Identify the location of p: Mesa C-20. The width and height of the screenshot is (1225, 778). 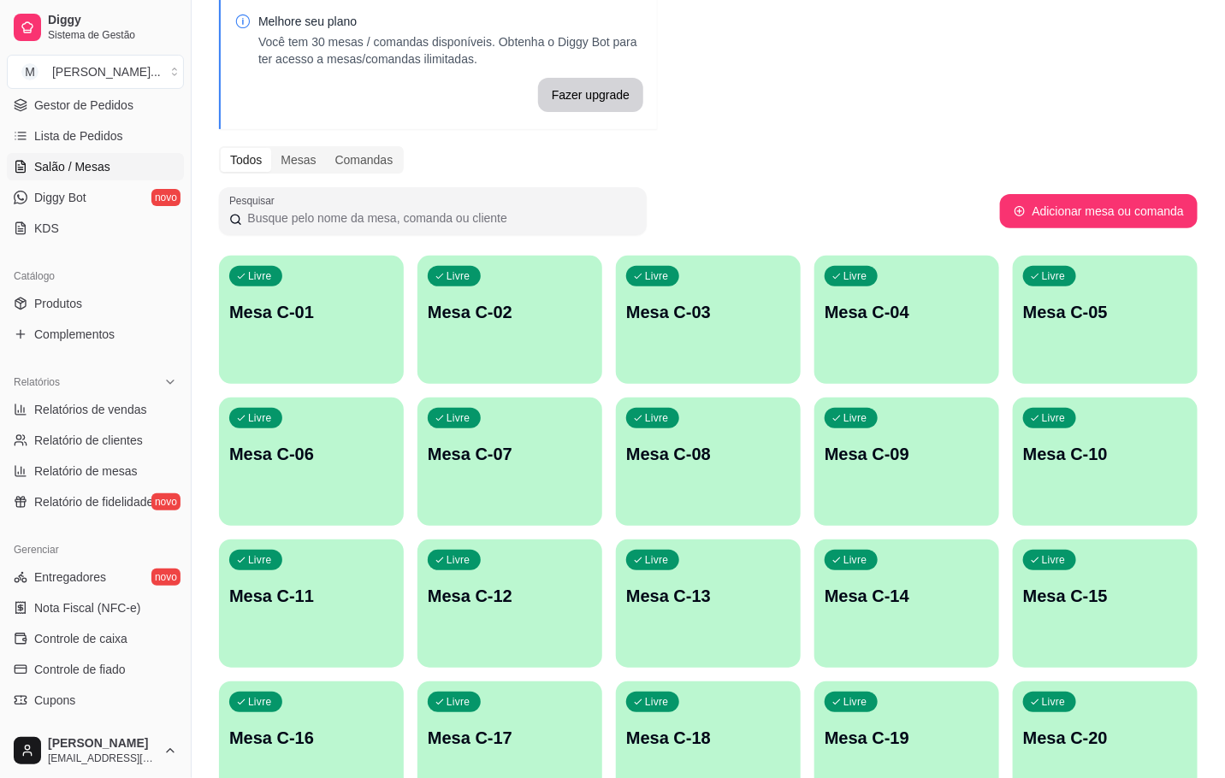
(1105, 738).